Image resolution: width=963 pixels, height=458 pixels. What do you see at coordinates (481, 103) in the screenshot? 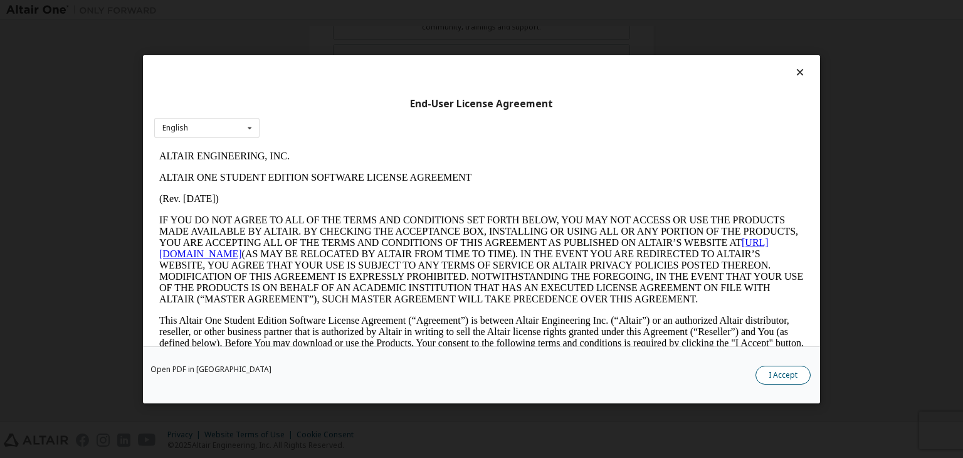
I see `div: End-User License Agreement` at bounding box center [481, 103].